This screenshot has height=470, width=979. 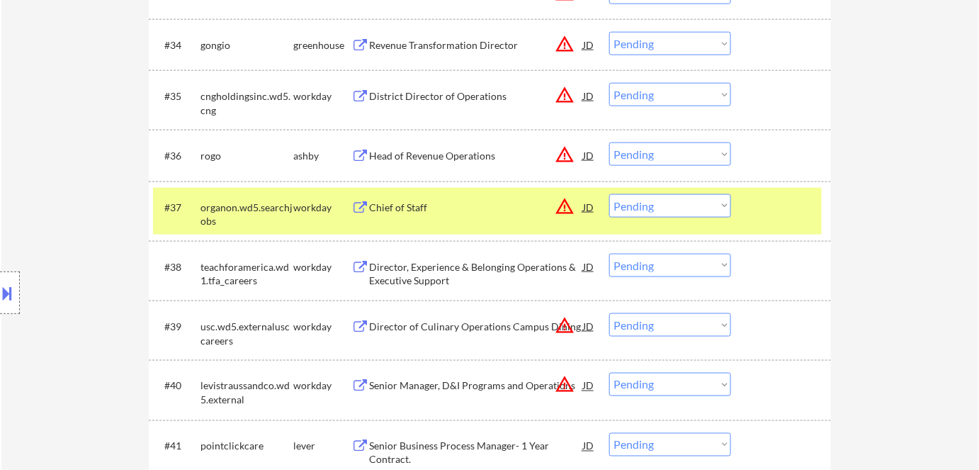 I want to click on div: ashby, so click(x=322, y=156).